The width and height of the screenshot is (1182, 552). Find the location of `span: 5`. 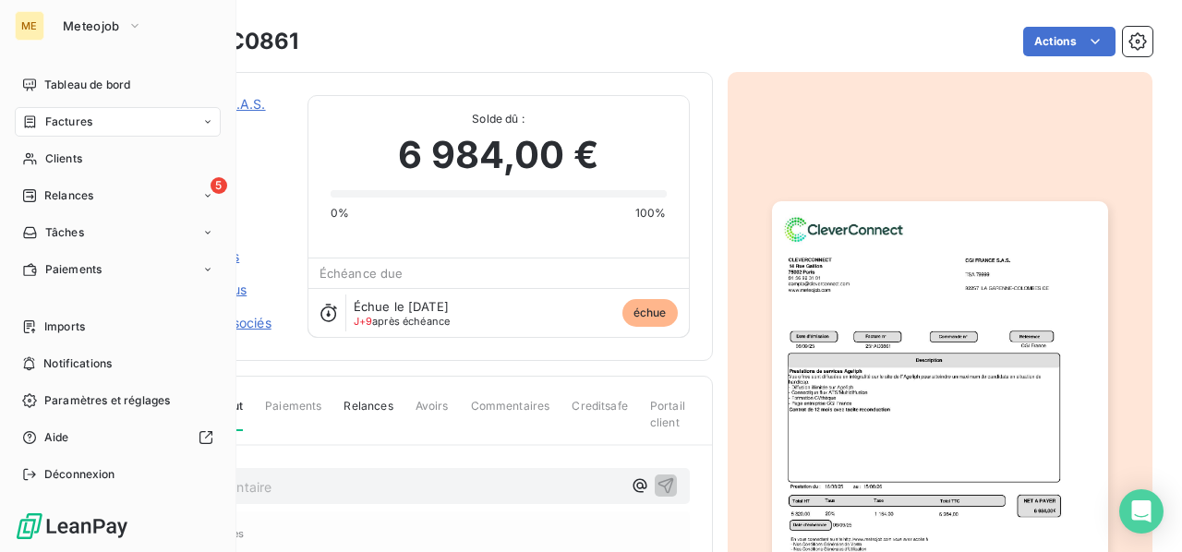

span: 5 is located at coordinates (219, 186).